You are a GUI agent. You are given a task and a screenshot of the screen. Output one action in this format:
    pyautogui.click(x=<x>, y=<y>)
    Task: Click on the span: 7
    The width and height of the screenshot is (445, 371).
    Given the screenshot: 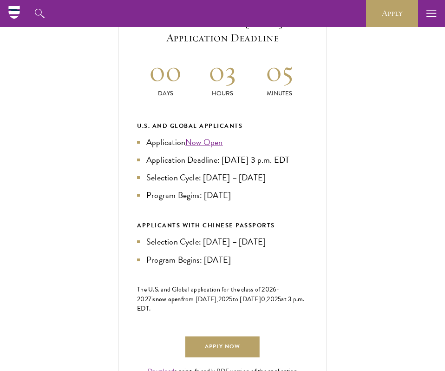 What is the action you would take?
    pyautogui.click(x=150, y=299)
    